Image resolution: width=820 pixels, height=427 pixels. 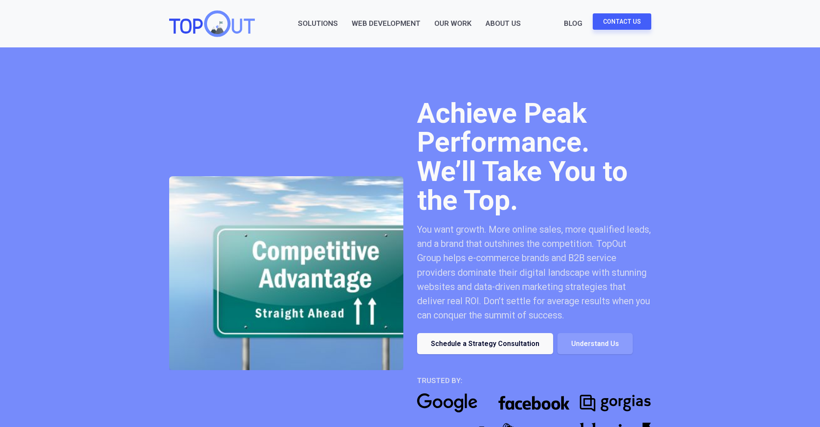 What do you see at coordinates (318, 23) in the screenshot?
I see `a: Solutions` at bounding box center [318, 23].